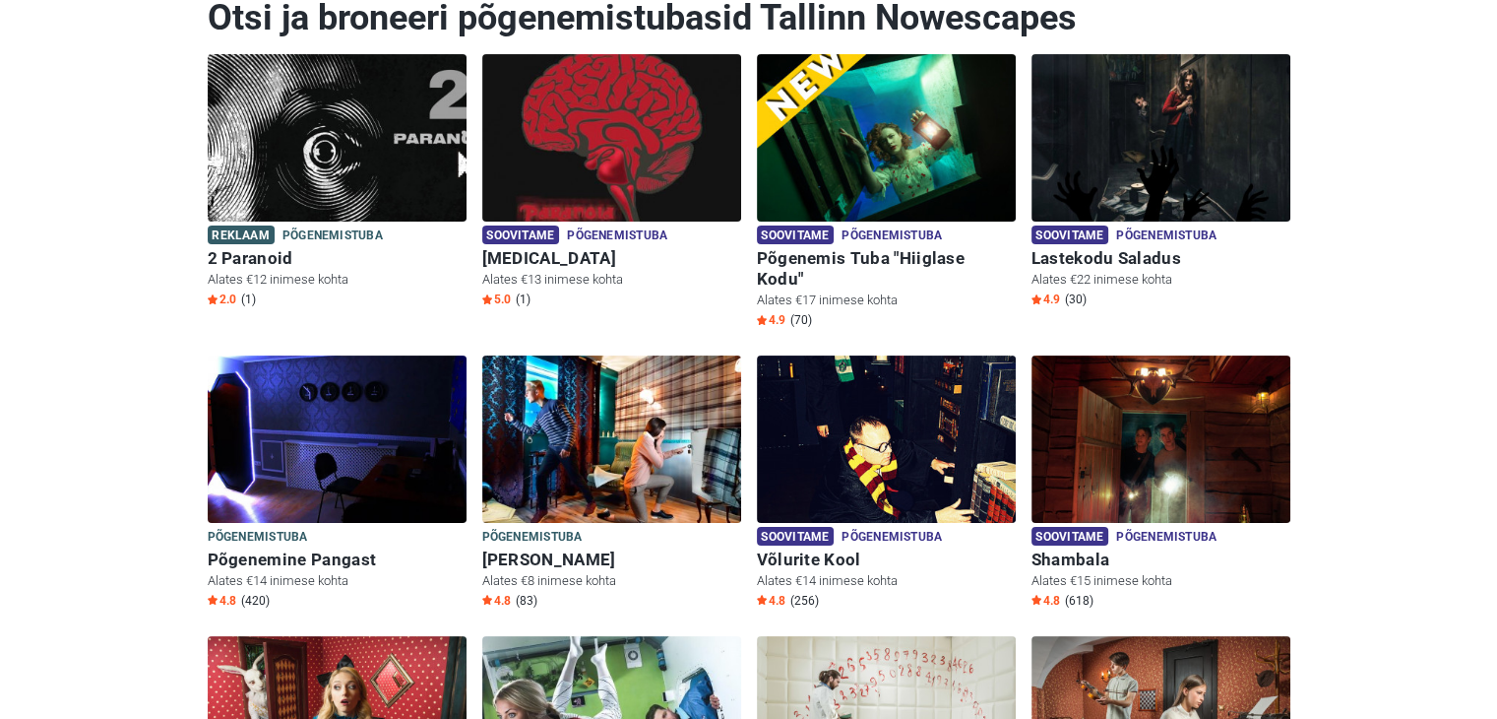 The image size is (1497, 719). I want to click on img: Shambala, so click(1160, 439).